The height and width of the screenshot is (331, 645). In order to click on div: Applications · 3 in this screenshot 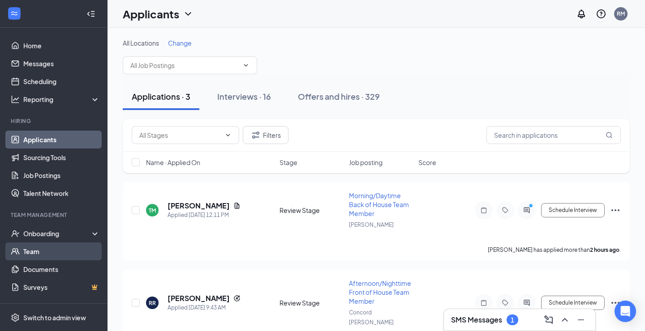, I will do `click(161, 96)`.